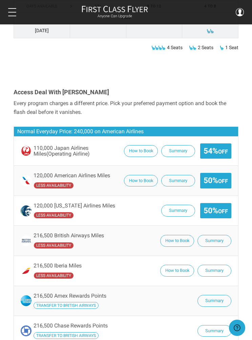 Image resolution: width=252 pixels, height=340 pixels. Describe the element at coordinates (68, 154) in the screenshot. I see `span: (Operating Airline)` at that location.